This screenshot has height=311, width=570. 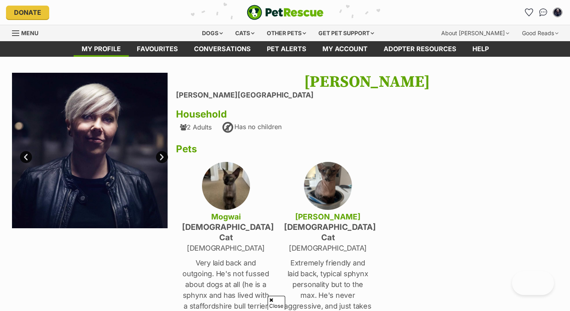 I want to click on img: egpirwpdvxosstqwbdft.jpg, so click(x=90, y=150).